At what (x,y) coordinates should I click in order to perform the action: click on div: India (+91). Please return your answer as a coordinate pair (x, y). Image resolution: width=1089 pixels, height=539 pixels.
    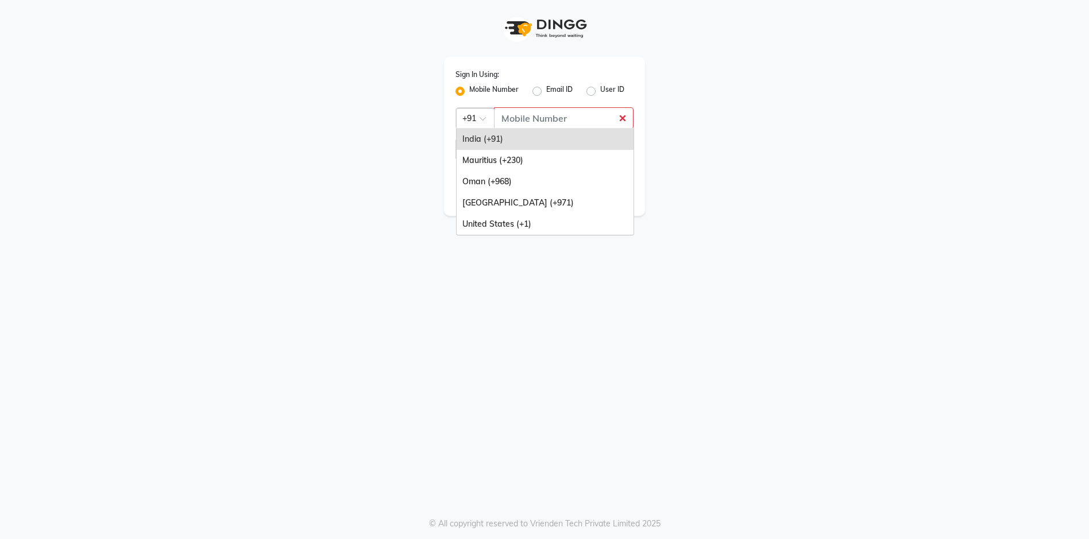
    Looking at the image, I should click on (545, 139).